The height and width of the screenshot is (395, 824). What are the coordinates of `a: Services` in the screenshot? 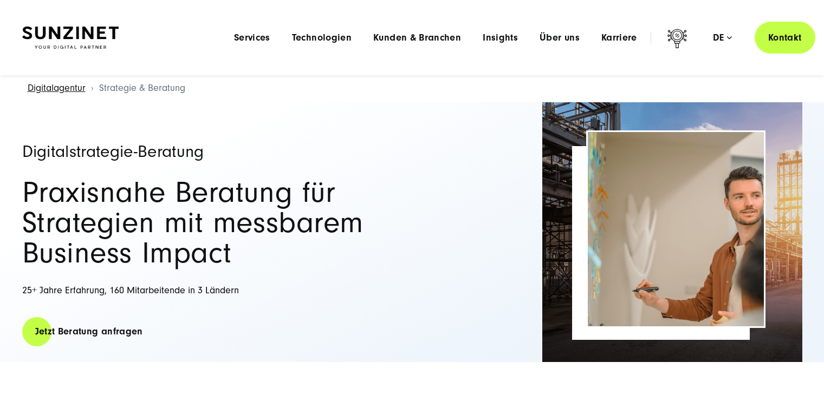 It's located at (252, 38).